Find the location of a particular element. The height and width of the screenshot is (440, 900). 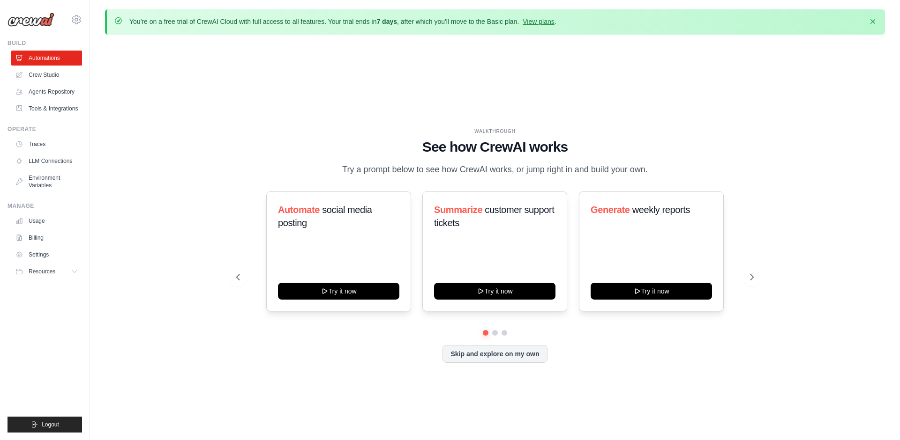

a: Tools & Integrations is located at coordinates (46, 109).